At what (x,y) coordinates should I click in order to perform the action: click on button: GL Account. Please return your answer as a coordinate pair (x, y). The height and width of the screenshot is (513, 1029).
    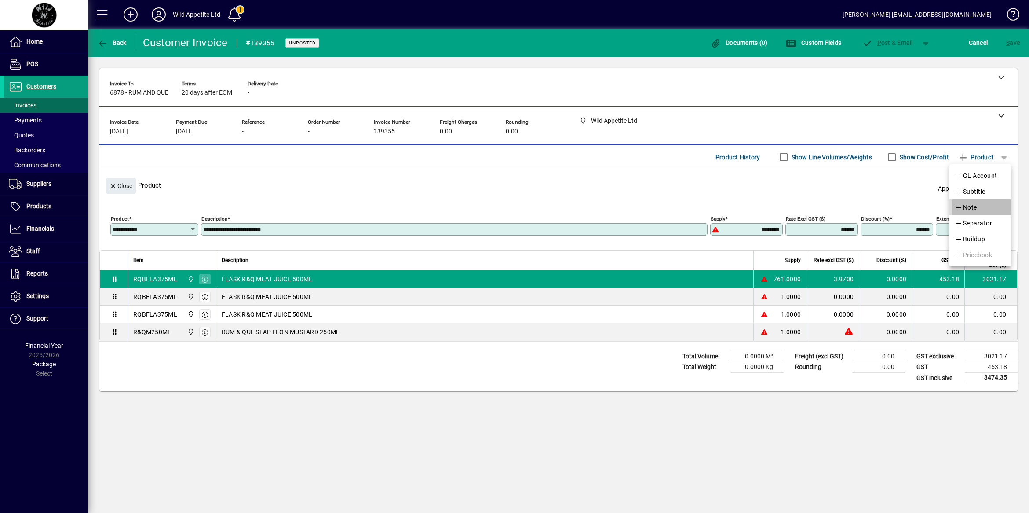
    Looking at the image, I should click on (981, 176).